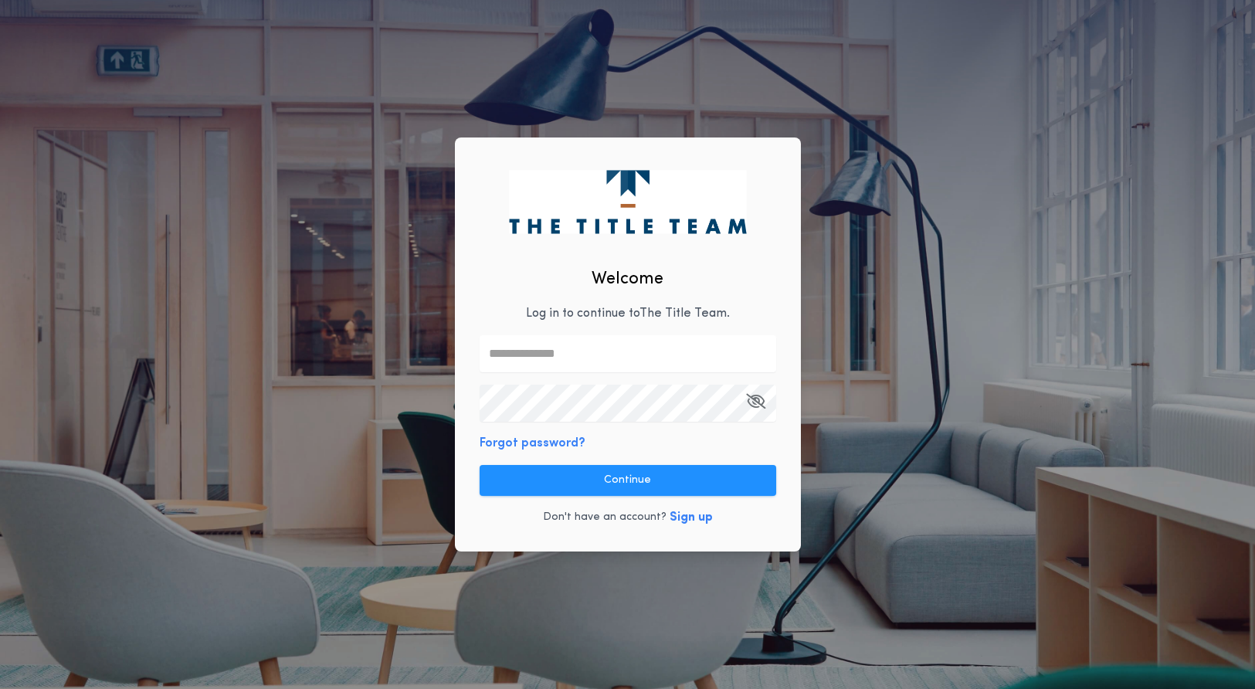 This screenshot has height=689, width=1255. Describe the element at coordinates (628, 313) in the screenshot. I see `p: Log in to continue to The Title Team .` at that location.